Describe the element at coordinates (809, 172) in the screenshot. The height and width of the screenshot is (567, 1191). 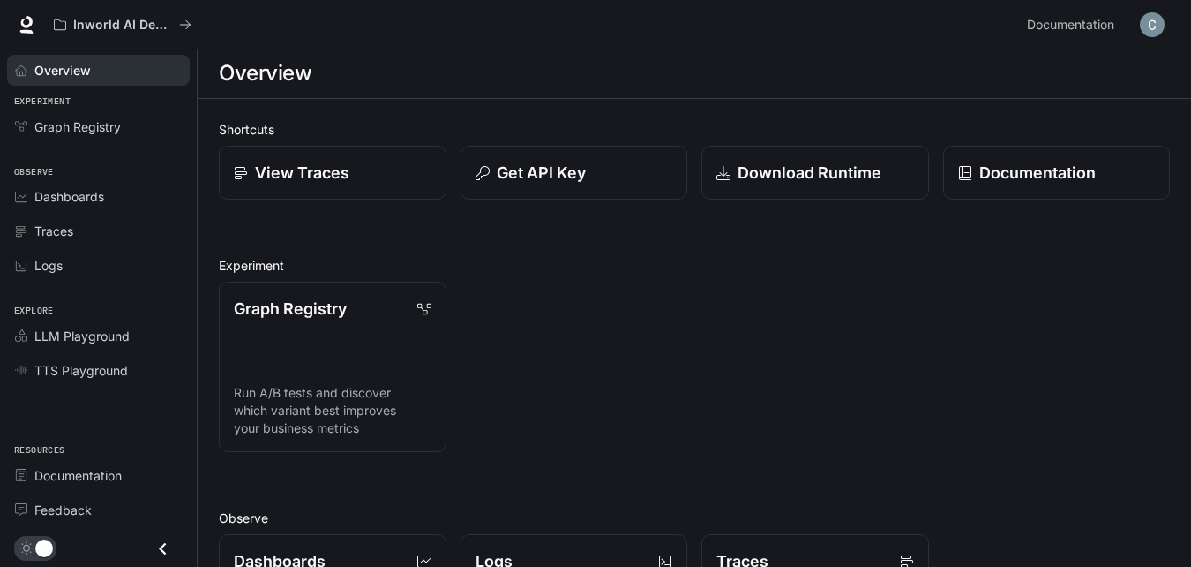
I see `p: Download Runtime` at that location.